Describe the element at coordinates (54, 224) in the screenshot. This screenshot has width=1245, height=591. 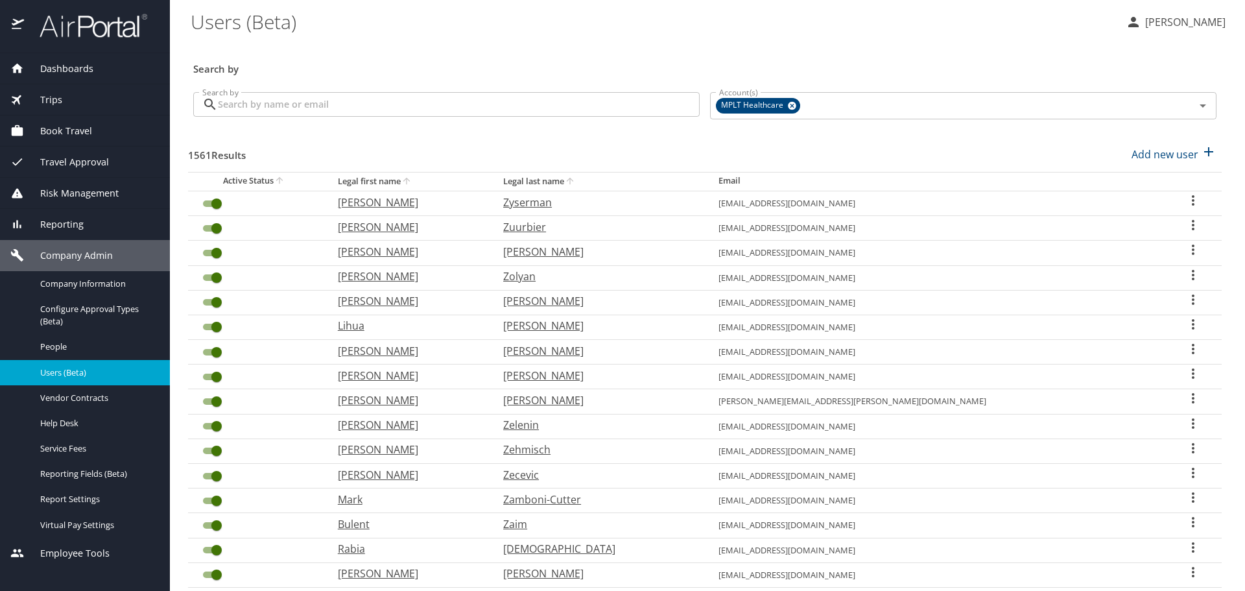
I see `span: Reporting` at that location.